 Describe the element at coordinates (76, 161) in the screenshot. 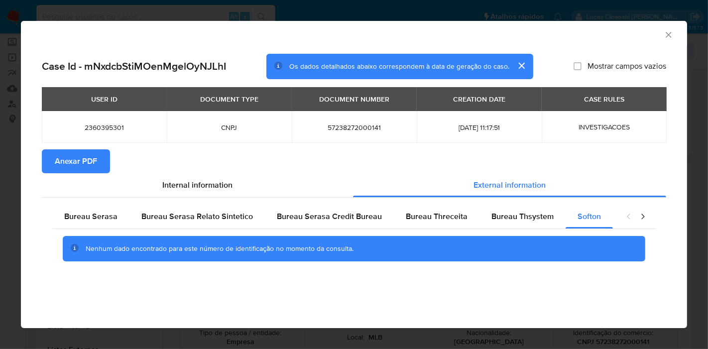

I see `span: Anexar PDF` at that location.